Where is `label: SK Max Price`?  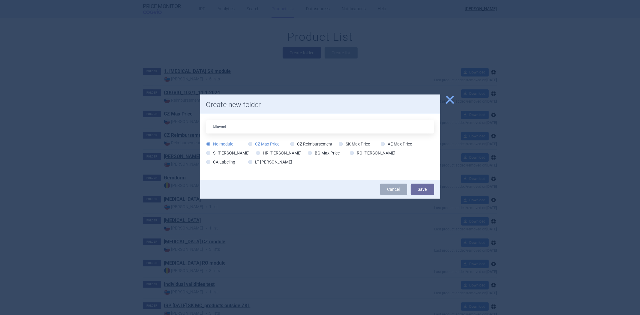 label: SK Max Price is located at coordinates (355, 144).